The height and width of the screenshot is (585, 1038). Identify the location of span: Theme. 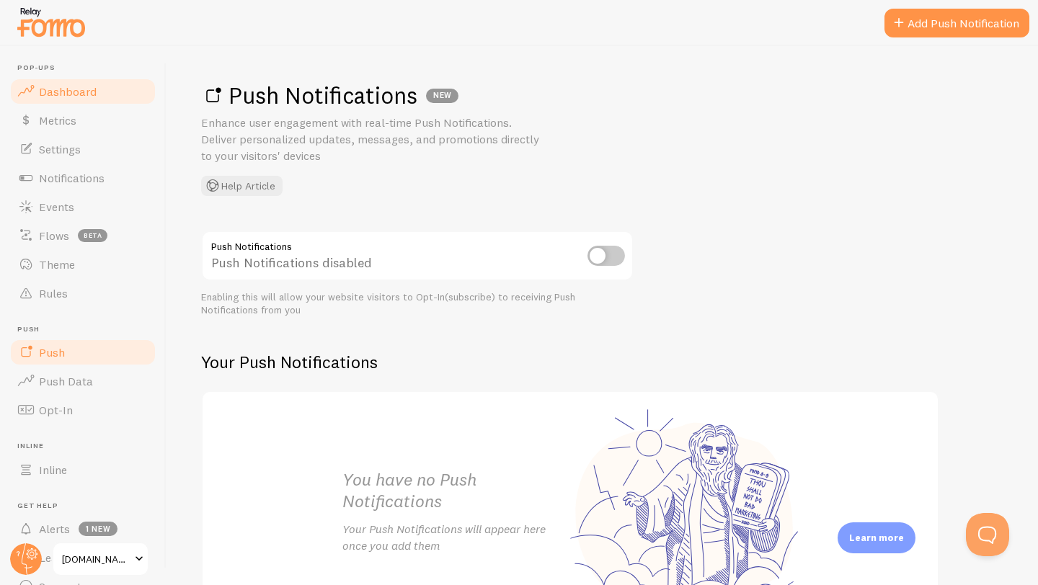
(57, 264).